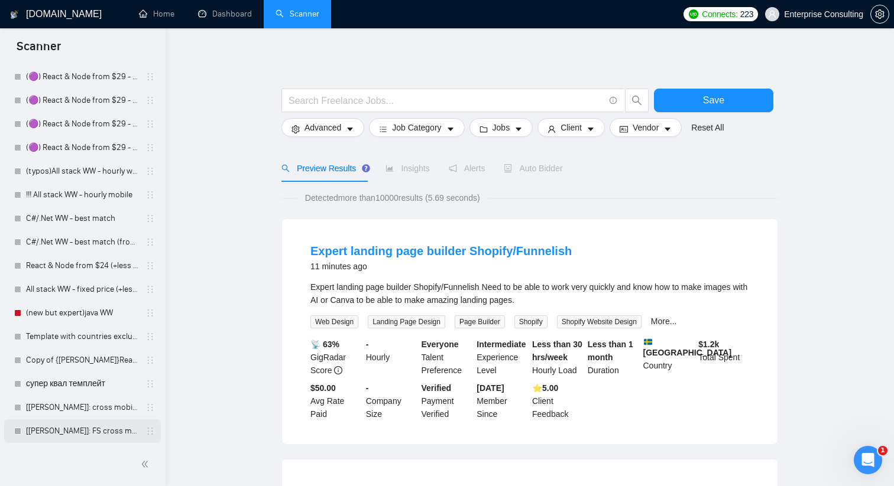  Describe the element at coordinates (391, 358) in the screenshot. I see `div: Hourly` at that location.